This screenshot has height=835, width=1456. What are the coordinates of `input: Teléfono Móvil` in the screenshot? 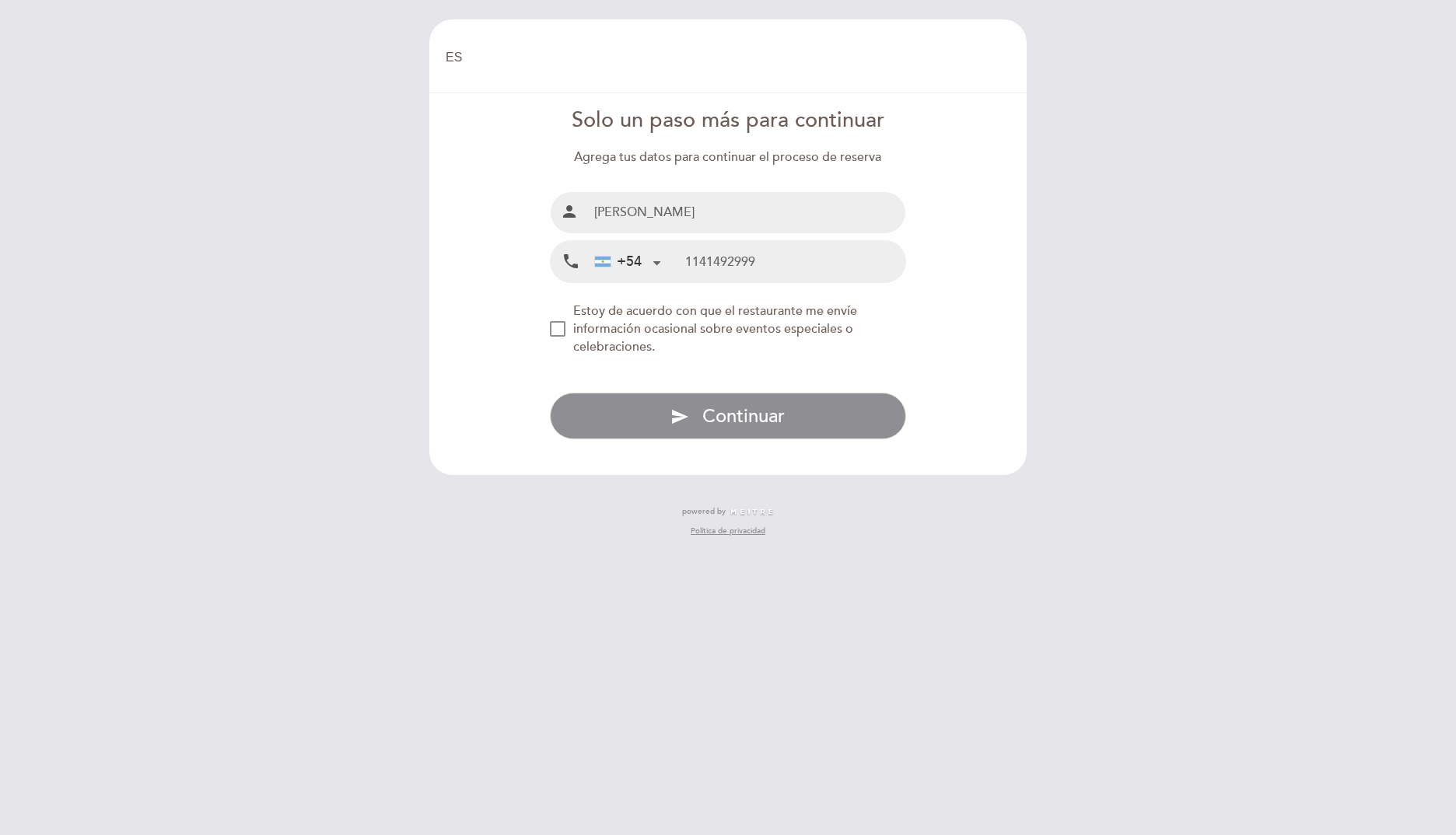 It's located at (795, 262).